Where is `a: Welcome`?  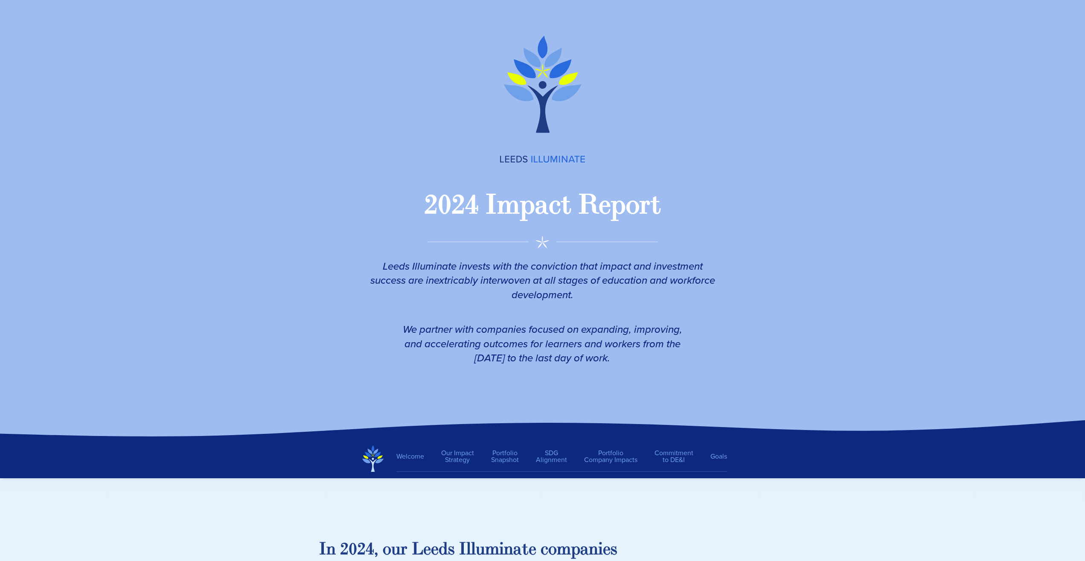
a: Welcome is located at coordinates (414, 456).